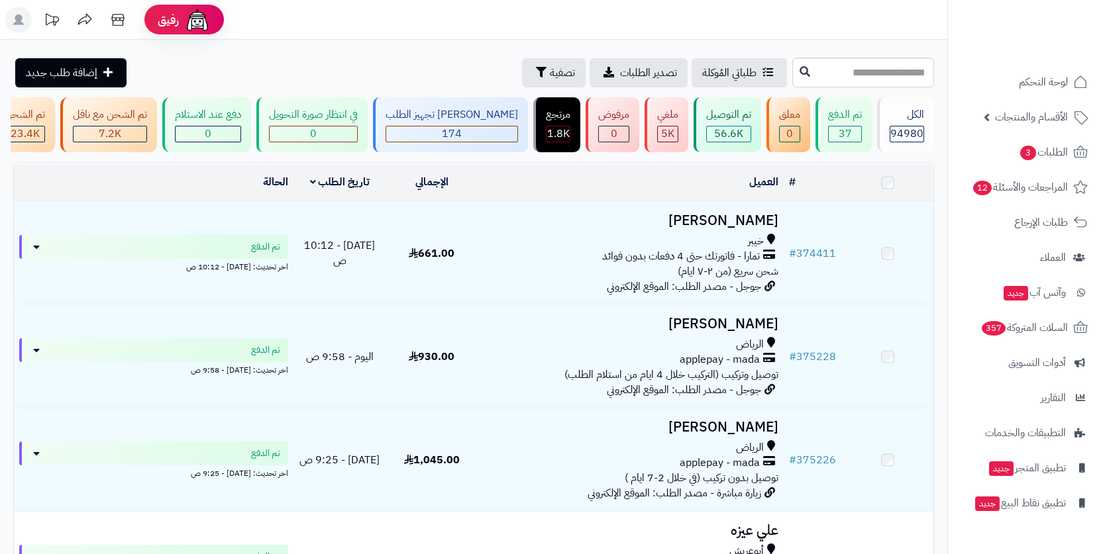 This screenshot has width=1103, height=554. I want to click on span: 12, so click(982, 188).